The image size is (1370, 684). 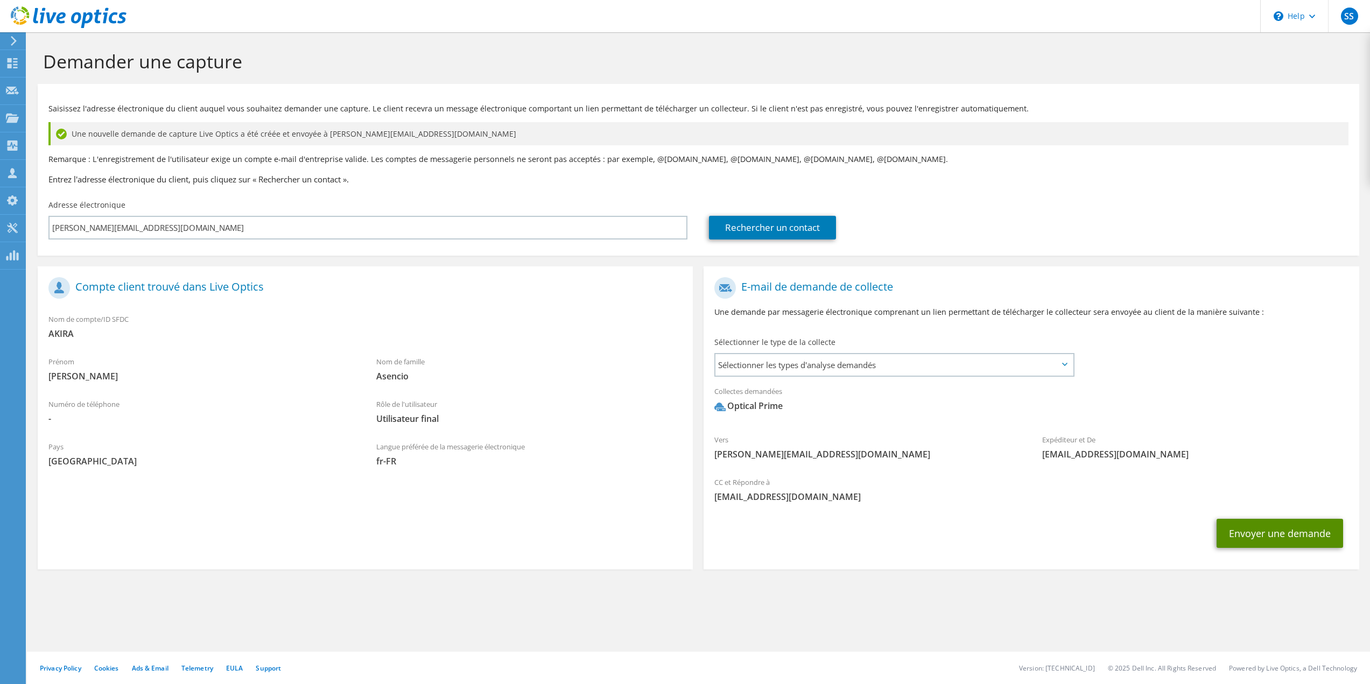 What do you see at coordinates (197, 668) in the screenshot?
I see `a: Telemetry` at bounding box center [197, 668].